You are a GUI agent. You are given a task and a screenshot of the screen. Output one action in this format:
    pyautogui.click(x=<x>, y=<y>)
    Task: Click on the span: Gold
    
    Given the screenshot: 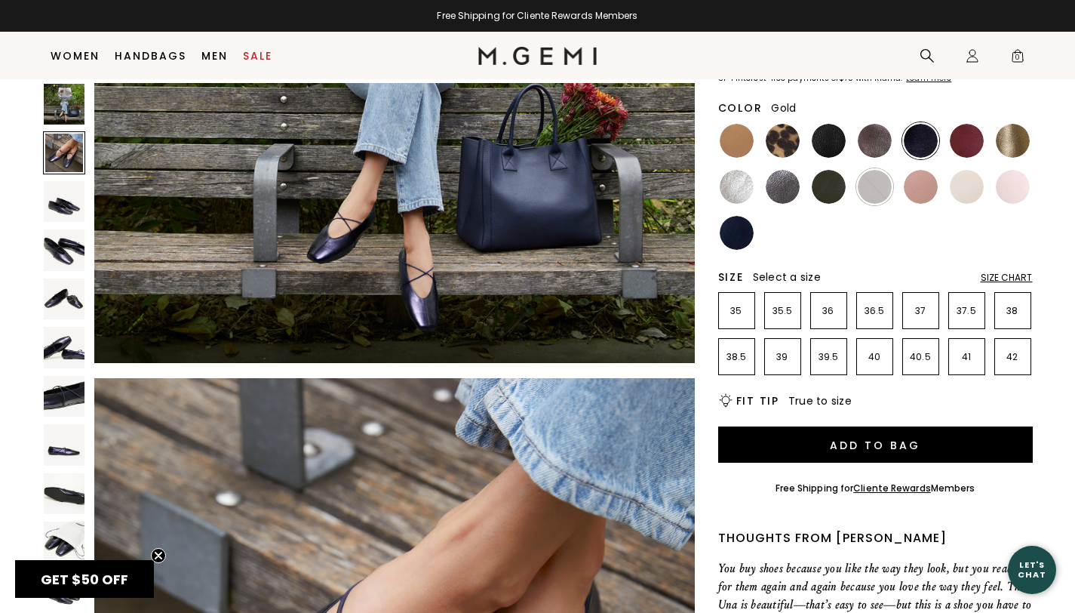 What is the action you would take?
    pyautogui.click(x=783, y=108)
    